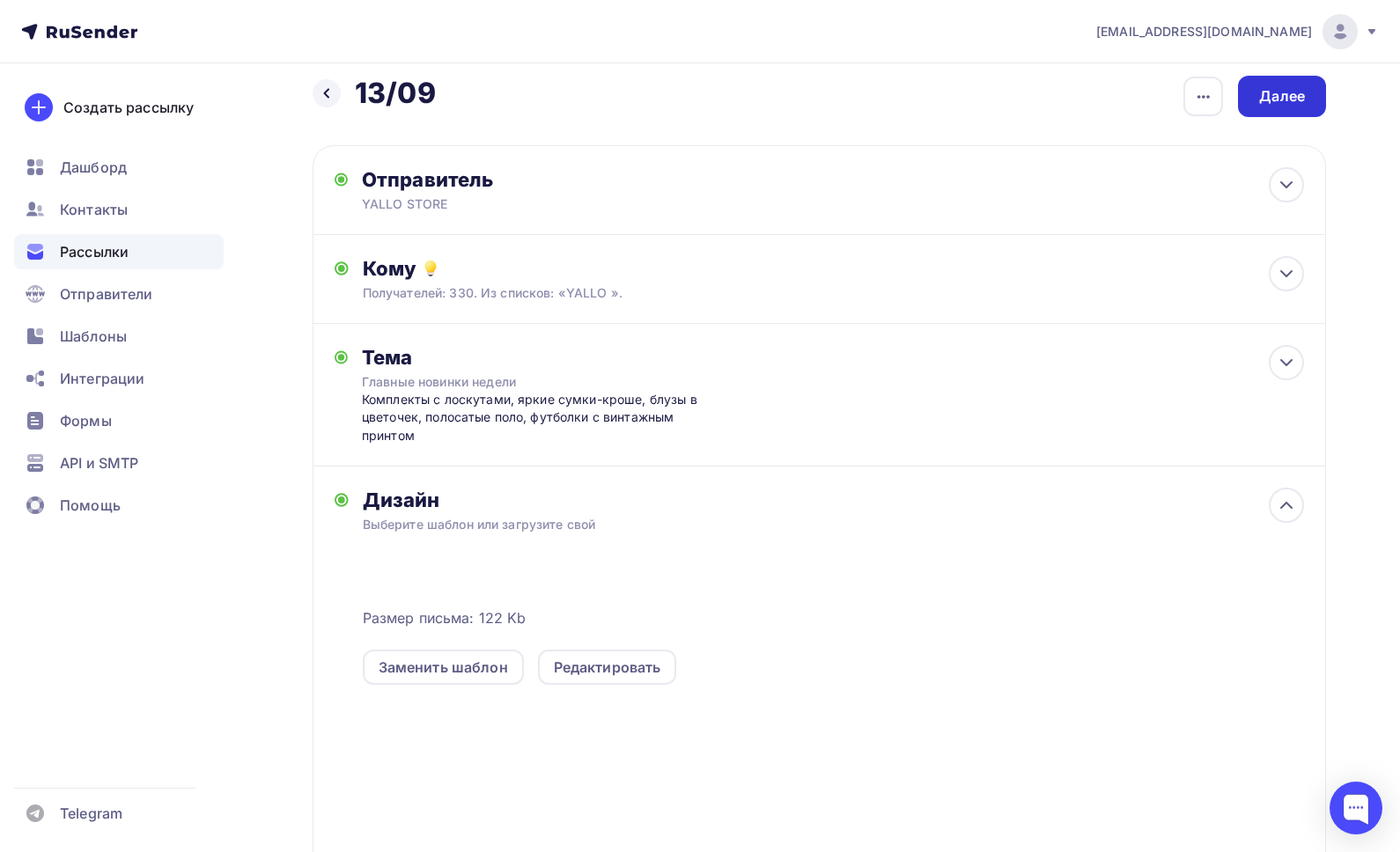  Describe the element at coordinates (444, 618) in the screenshot. I see `span: Размер письма: 122 Kb` at that location.